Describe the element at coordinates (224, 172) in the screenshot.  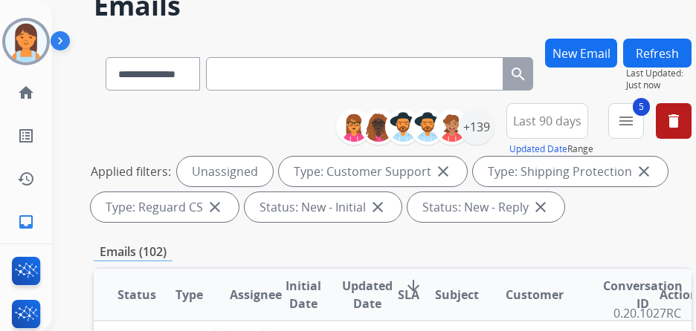
I see `div: Unassigned` at that location.